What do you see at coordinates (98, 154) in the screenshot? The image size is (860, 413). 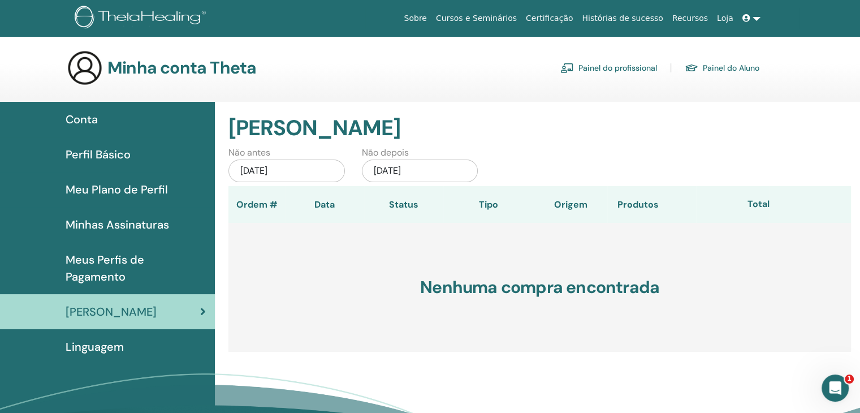 I see `font: Perfil Básico` at bounding box center [98, 154].